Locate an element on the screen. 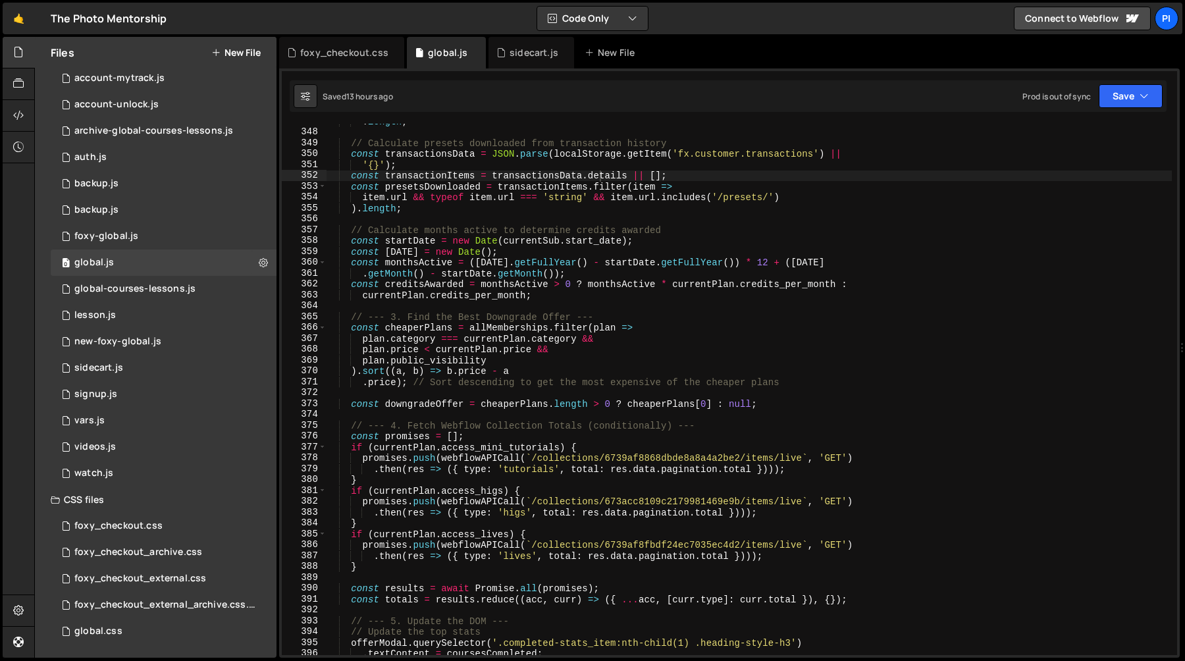 This screenshot has height=661, width=1185. div: 372 is located at coordinates (304, 393).